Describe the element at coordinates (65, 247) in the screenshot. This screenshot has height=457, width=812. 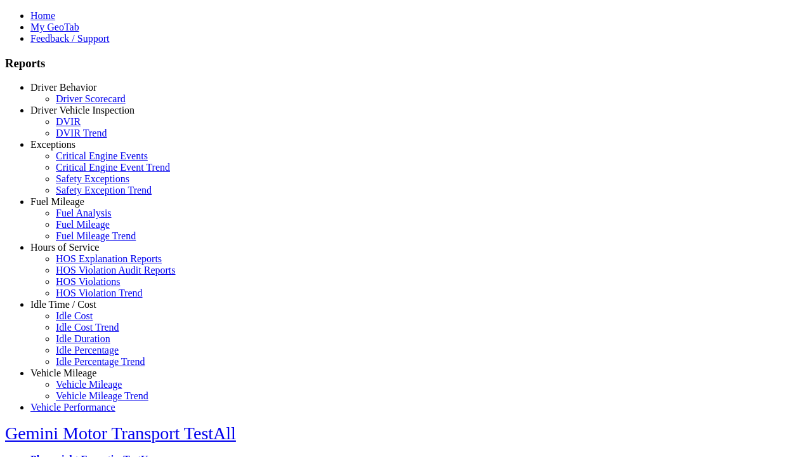
I see `a: Hours of Service` at that location.